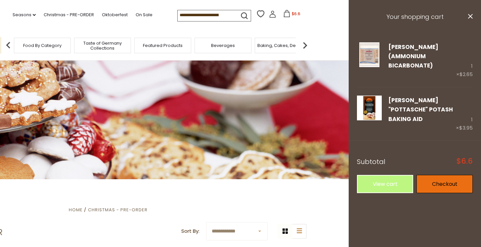 The image size is (481, 247). I want to click on a: Home, so click(76, 210).